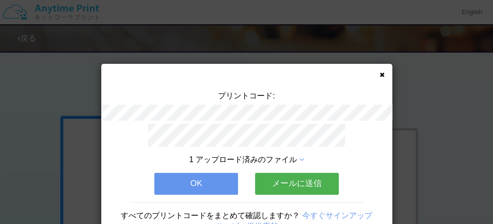 The height and width of the screenshot is (224, 493). What do you see at coordinates (246, 95) in the screenshot?
I see `span: プリントコード:` at bounding box center [246, 95].